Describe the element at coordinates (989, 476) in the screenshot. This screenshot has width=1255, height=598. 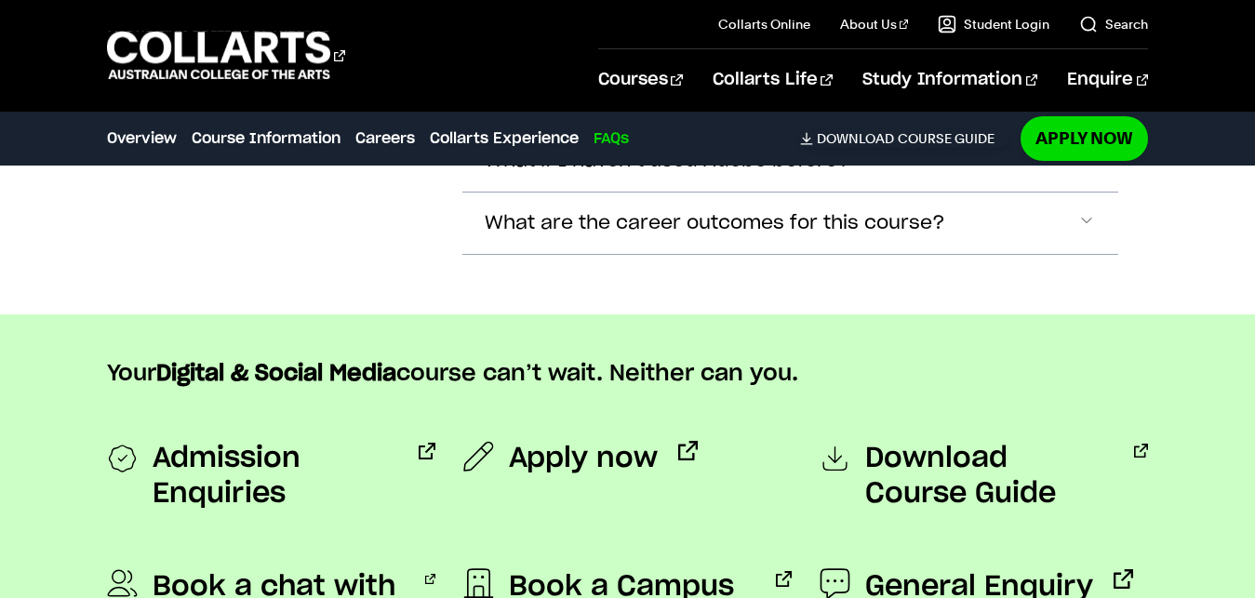
I see `span: Download Course Guide` at that location.